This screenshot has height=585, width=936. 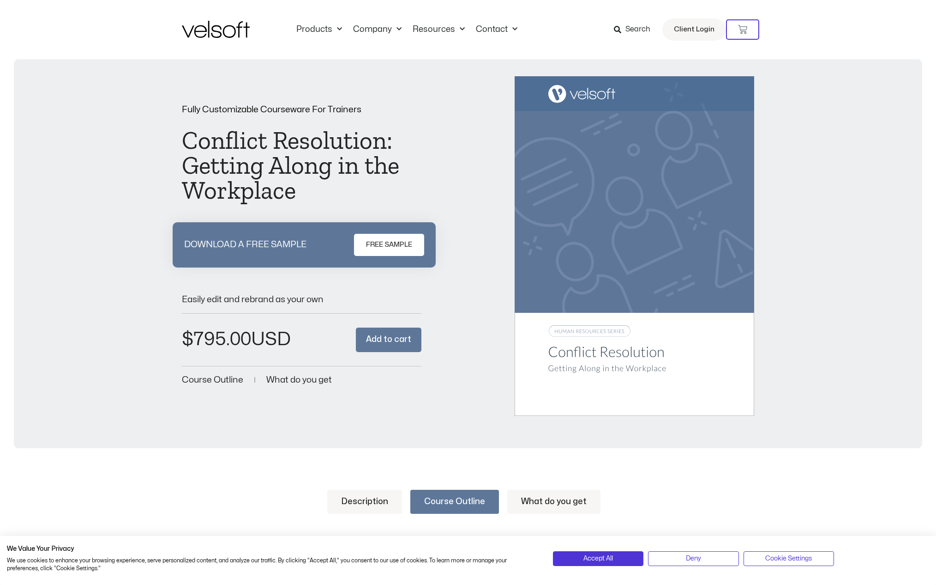 I want to click on h2: We Value Your Privacy, so click(x=273, y=549).